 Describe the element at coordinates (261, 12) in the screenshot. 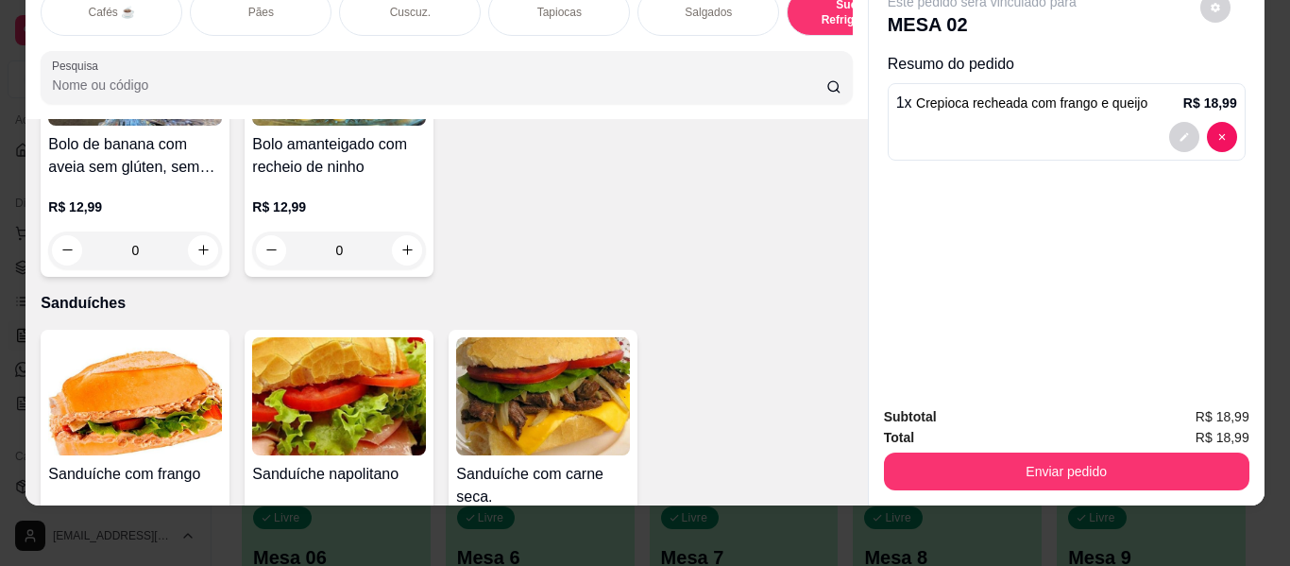

I see `p: Pães` at that location.